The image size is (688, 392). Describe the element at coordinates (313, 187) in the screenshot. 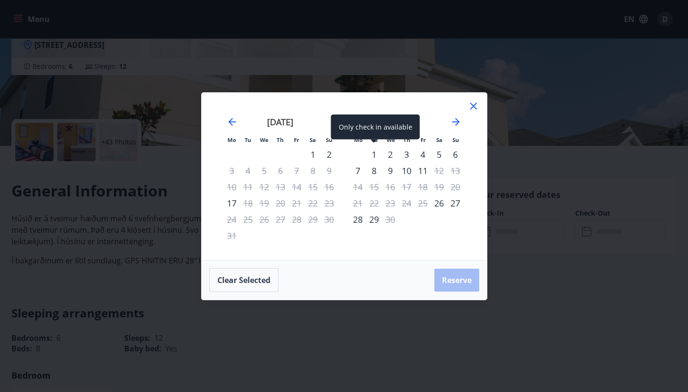

I see `td: Not available. Saturday, August 15, 2026` at that location.